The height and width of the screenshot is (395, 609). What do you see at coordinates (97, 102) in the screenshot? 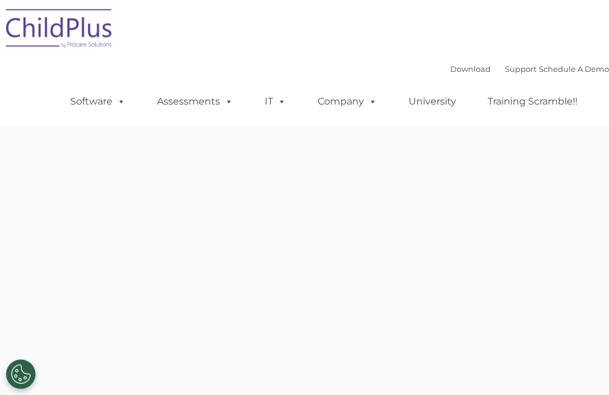
I see `a: Software` at bounding box center [97, 102].